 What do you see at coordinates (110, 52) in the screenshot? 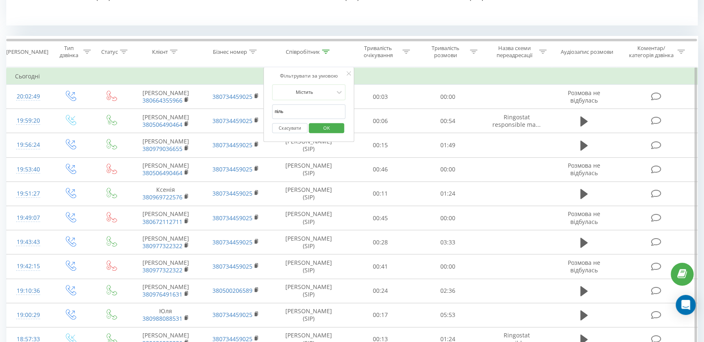
I see `div: Статус` at bounding box center [110, 52].